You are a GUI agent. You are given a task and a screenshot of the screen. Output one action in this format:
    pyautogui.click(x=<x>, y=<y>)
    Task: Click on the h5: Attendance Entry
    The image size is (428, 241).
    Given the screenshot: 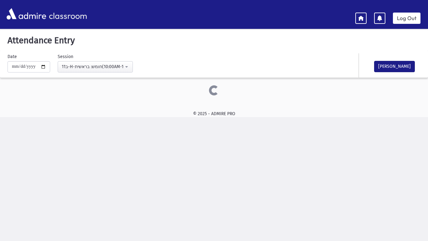 What is the action you would take?
    pyautogui.click(x=214, y=40)
    